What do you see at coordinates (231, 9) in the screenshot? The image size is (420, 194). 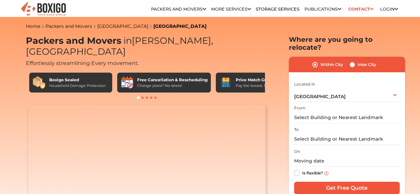 I see `a: More services` at bounding box center [231, 9].